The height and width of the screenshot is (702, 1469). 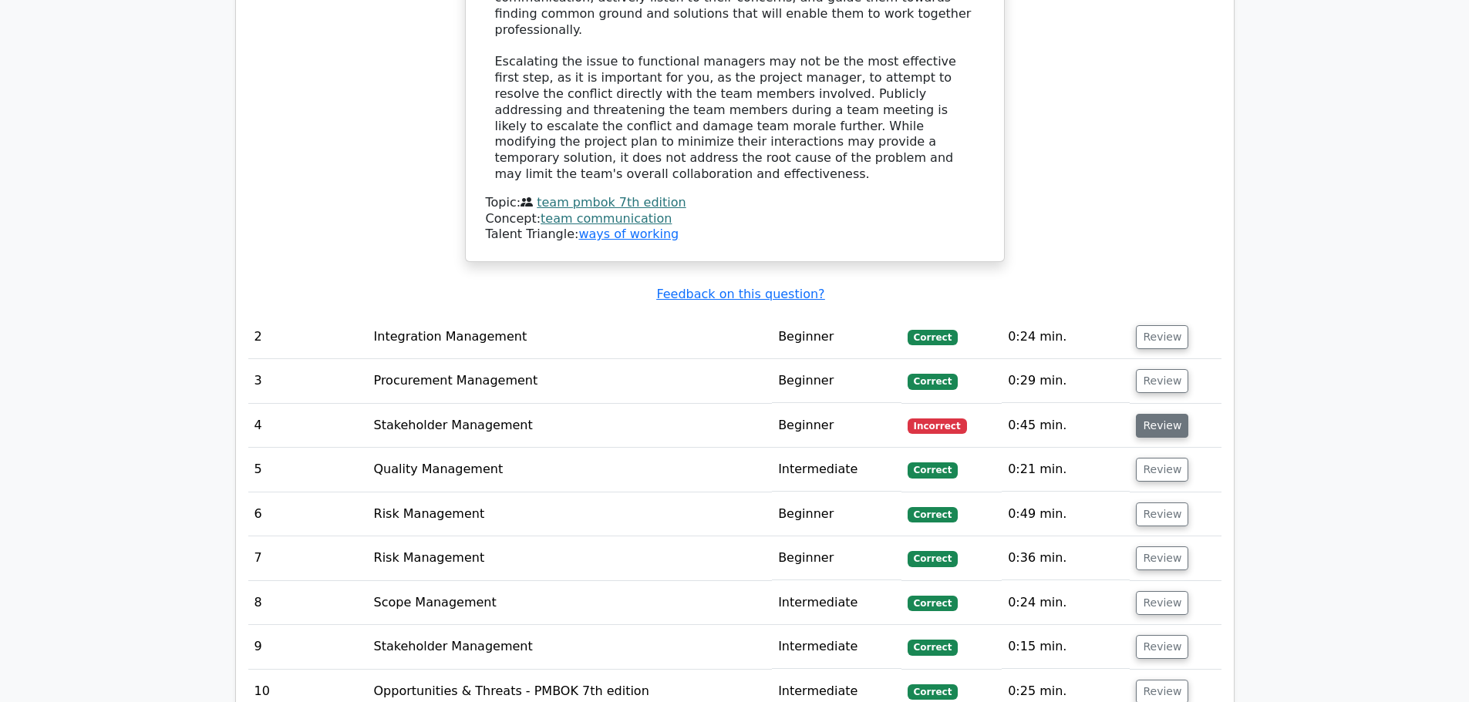 I want to click on td: 6, so click(x=308, y=514).